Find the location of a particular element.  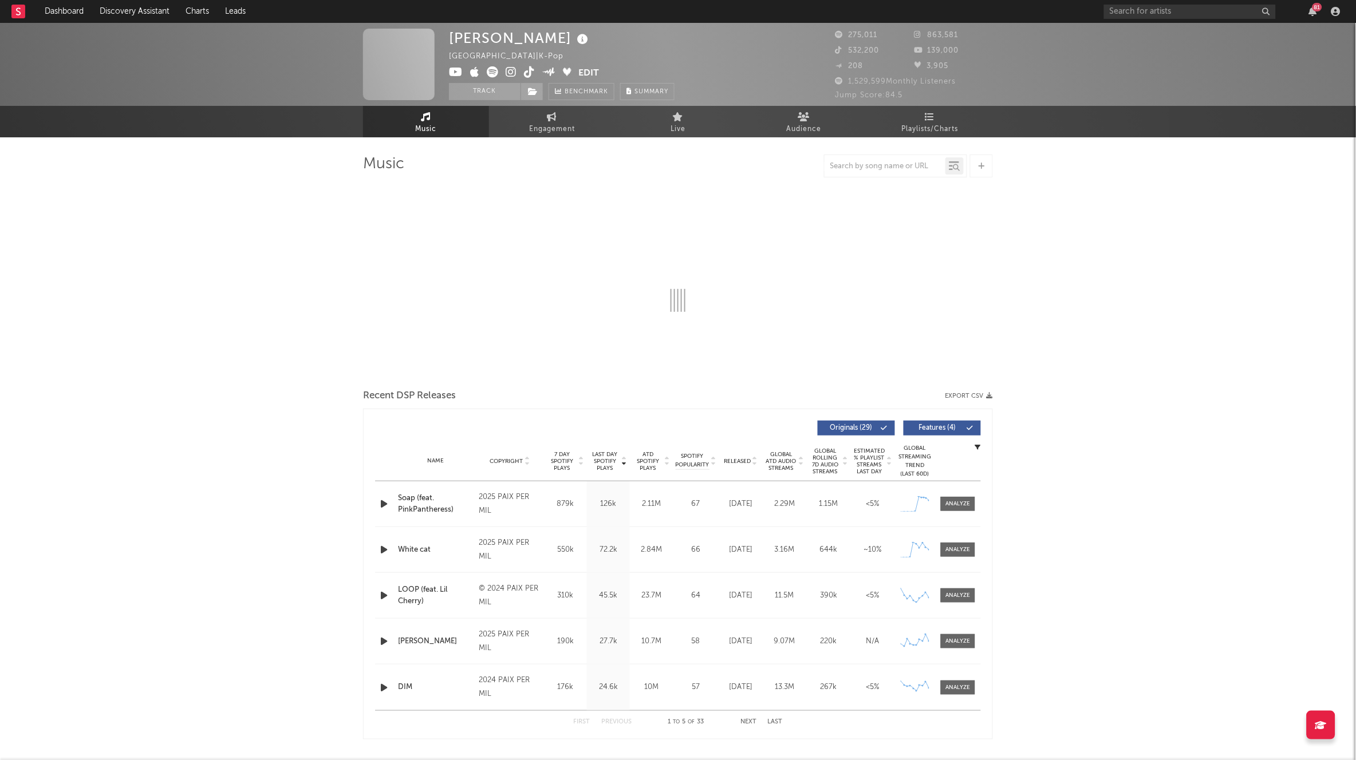

button: Edit is located at coordinates (589, 73).